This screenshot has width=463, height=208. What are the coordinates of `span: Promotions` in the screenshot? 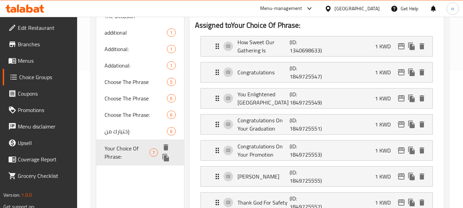 It's located at (45, 110).